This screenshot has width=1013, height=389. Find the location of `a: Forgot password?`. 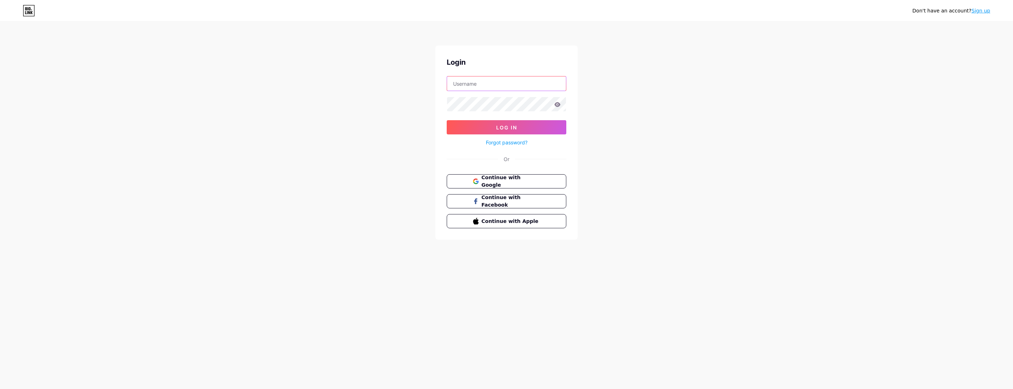

a: Forgot password? is located at coordinates (507, 142).